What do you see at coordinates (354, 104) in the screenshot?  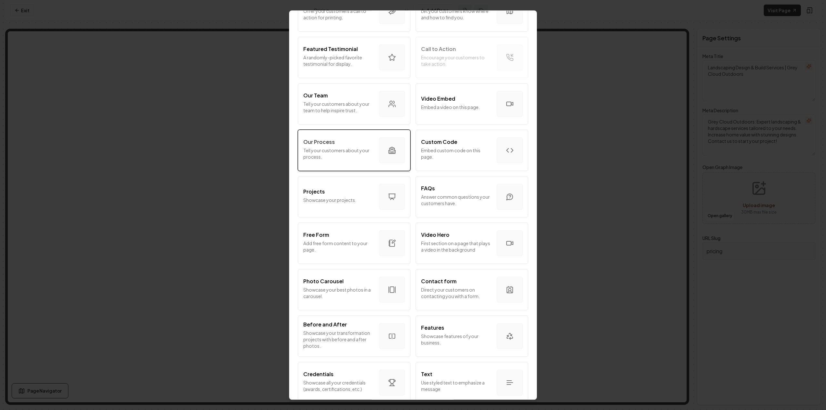 I see `button: Our TeamTell your customers about your team to help inspire trust.` at bounding box center [354, 104].